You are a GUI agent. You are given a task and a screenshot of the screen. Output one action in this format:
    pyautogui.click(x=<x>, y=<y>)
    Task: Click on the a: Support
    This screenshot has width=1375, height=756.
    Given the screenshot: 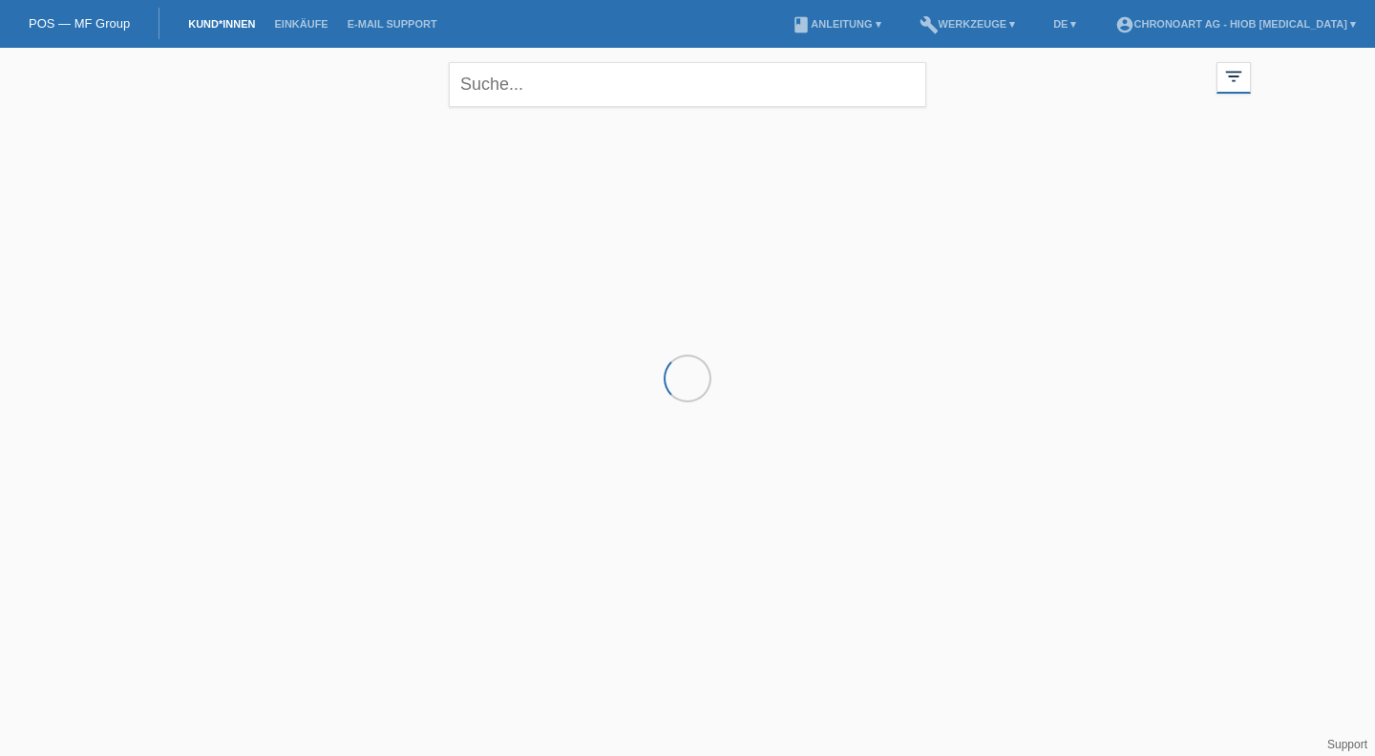 What is the action you would take?
    pyautogui.click(x=1348, y=744)
    